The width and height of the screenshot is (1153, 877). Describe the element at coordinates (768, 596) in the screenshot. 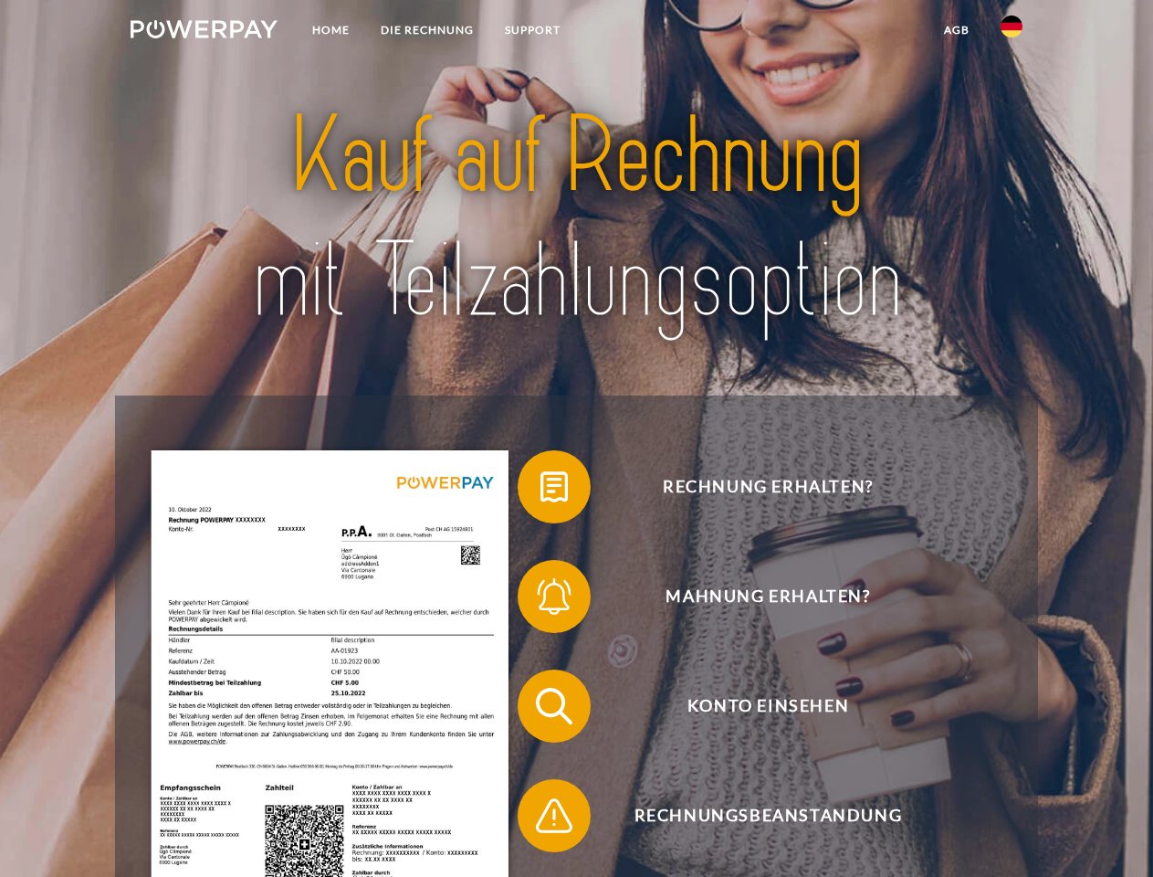

I see `span: Mahnung erhalten?` at that location.